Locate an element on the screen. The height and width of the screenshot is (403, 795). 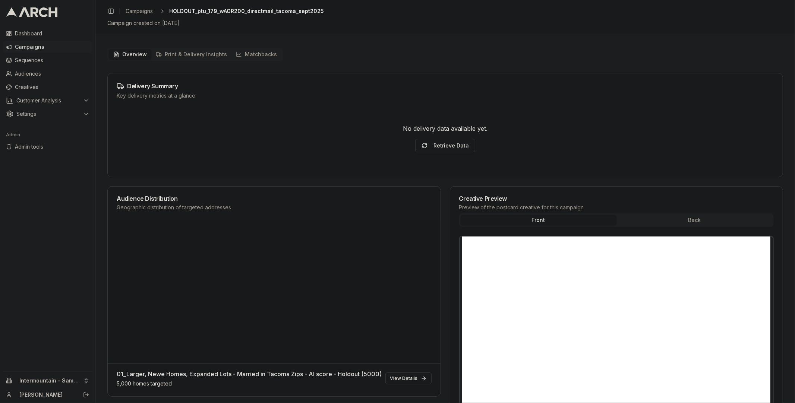
button: Customer Analysis is located at coordinates (47, 101).